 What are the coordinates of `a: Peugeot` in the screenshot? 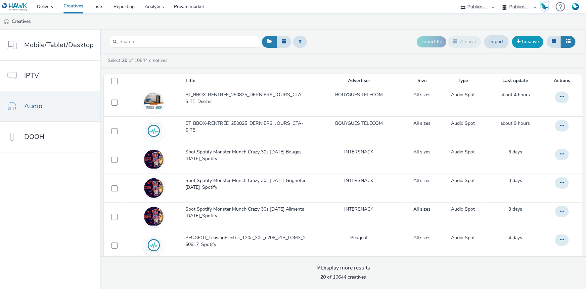 It's located at (359, 238).